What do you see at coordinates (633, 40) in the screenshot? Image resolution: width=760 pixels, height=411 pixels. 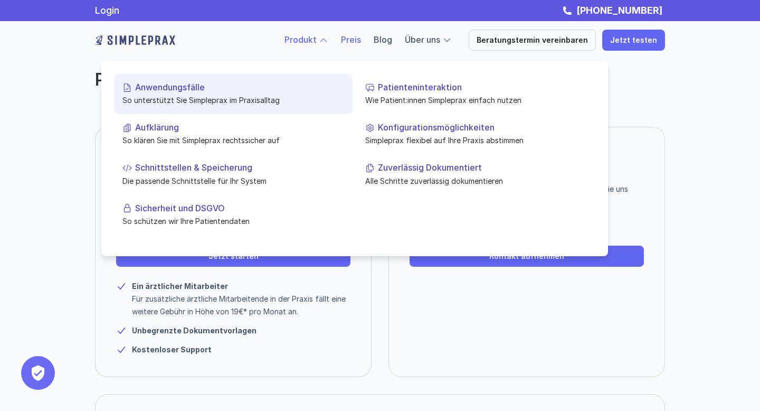 I see `p: Jetzt testen` at bounding box center [633, 40].